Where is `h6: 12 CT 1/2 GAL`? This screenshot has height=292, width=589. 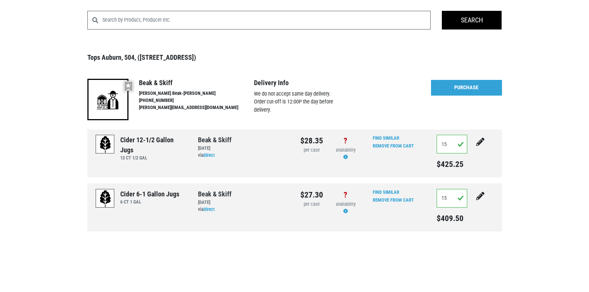 h6: 12 CT 1/2 GAL is located at coordinates (154, 158).